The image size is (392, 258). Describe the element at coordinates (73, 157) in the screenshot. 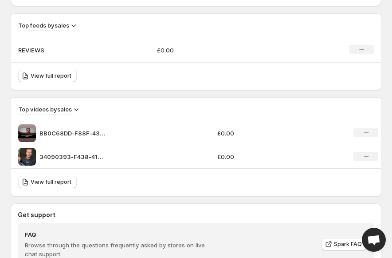

I see `p: 34090393-F438-41AA-A55F-648999973302` at that location.